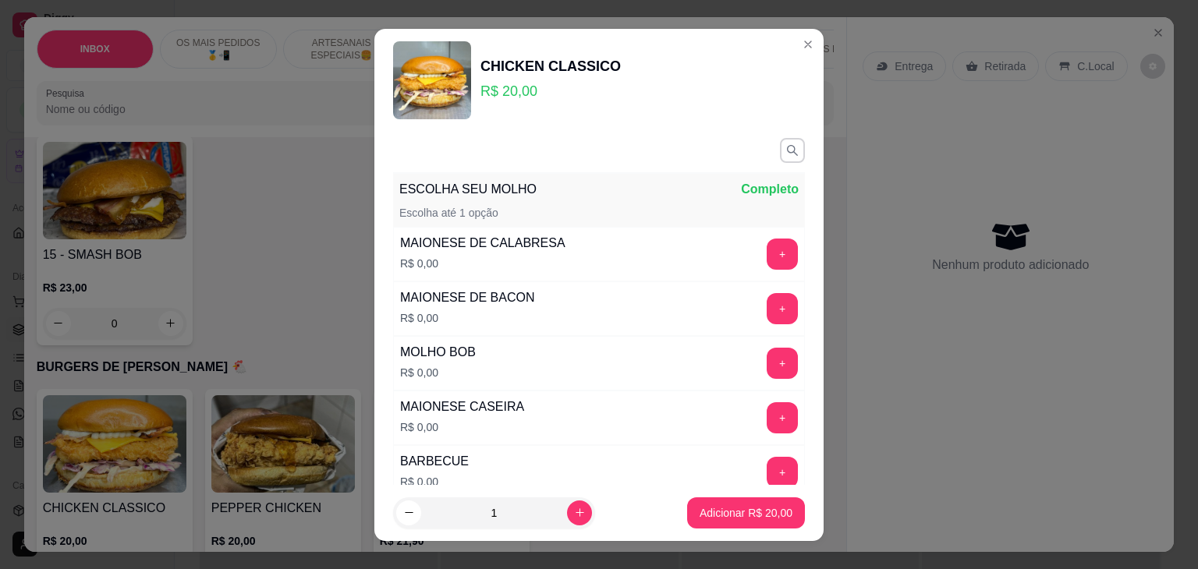 The width and height of the screenshot is (1198, 569). Describe the element at coordinates (468, 189) in the screenshot. I see `p: ESCOLHA SEU MOLHO` at that location.